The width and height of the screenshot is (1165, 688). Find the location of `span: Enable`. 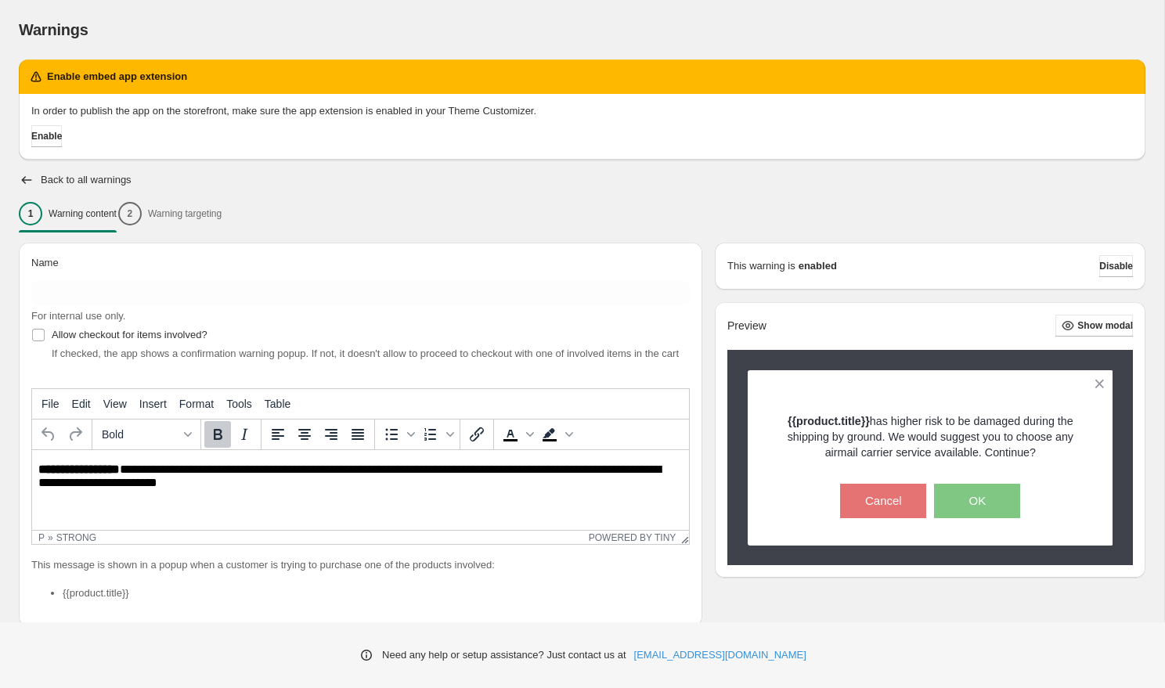

span: Enable is located at coordinates (46, 136).